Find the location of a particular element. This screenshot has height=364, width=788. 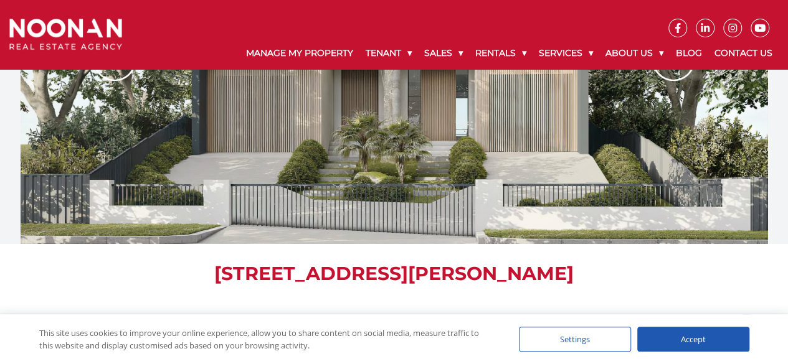

div: Accept is located at coordinates (693, 339).